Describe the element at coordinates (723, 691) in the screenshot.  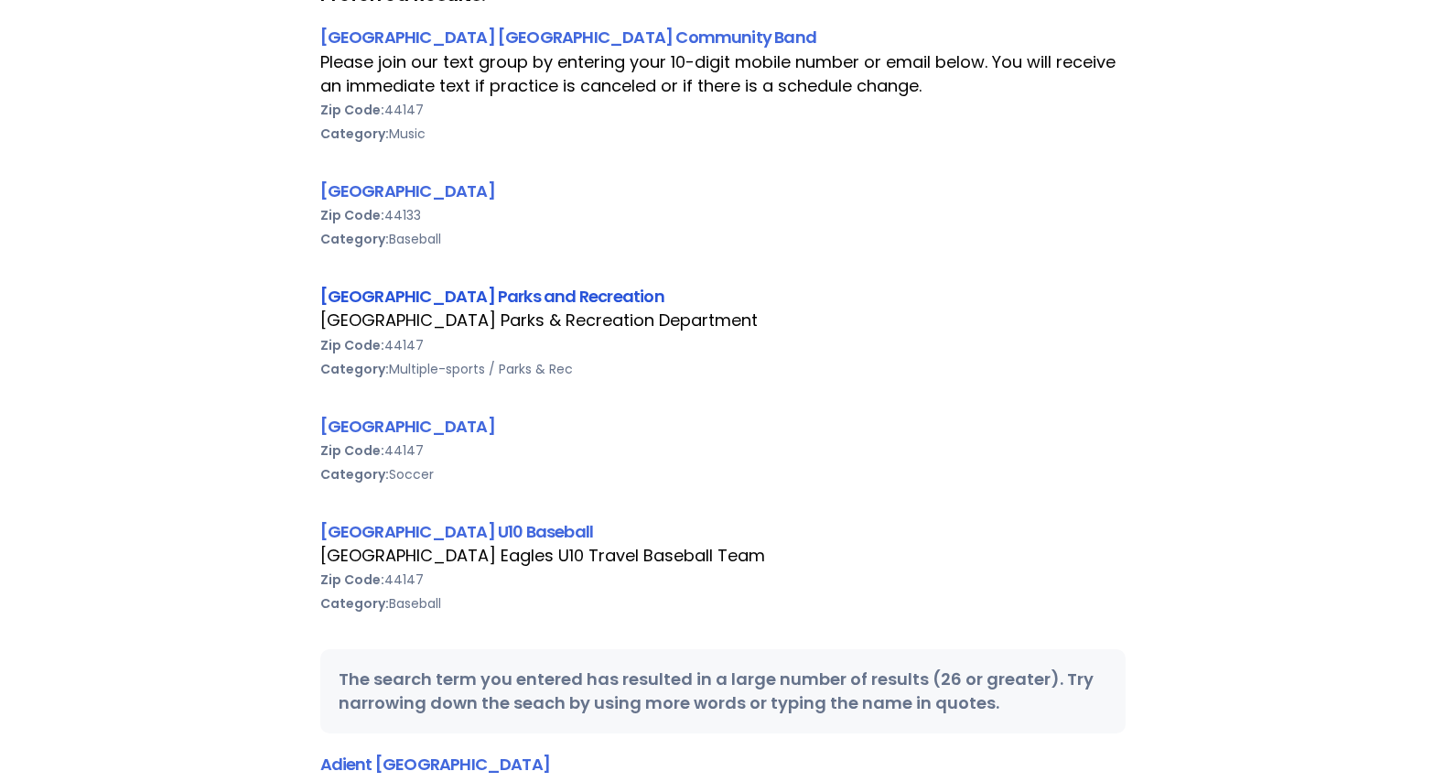
I see `div: The search term you entered has resulted in a large number of results (26 or greater). Try narrow...` at that location.